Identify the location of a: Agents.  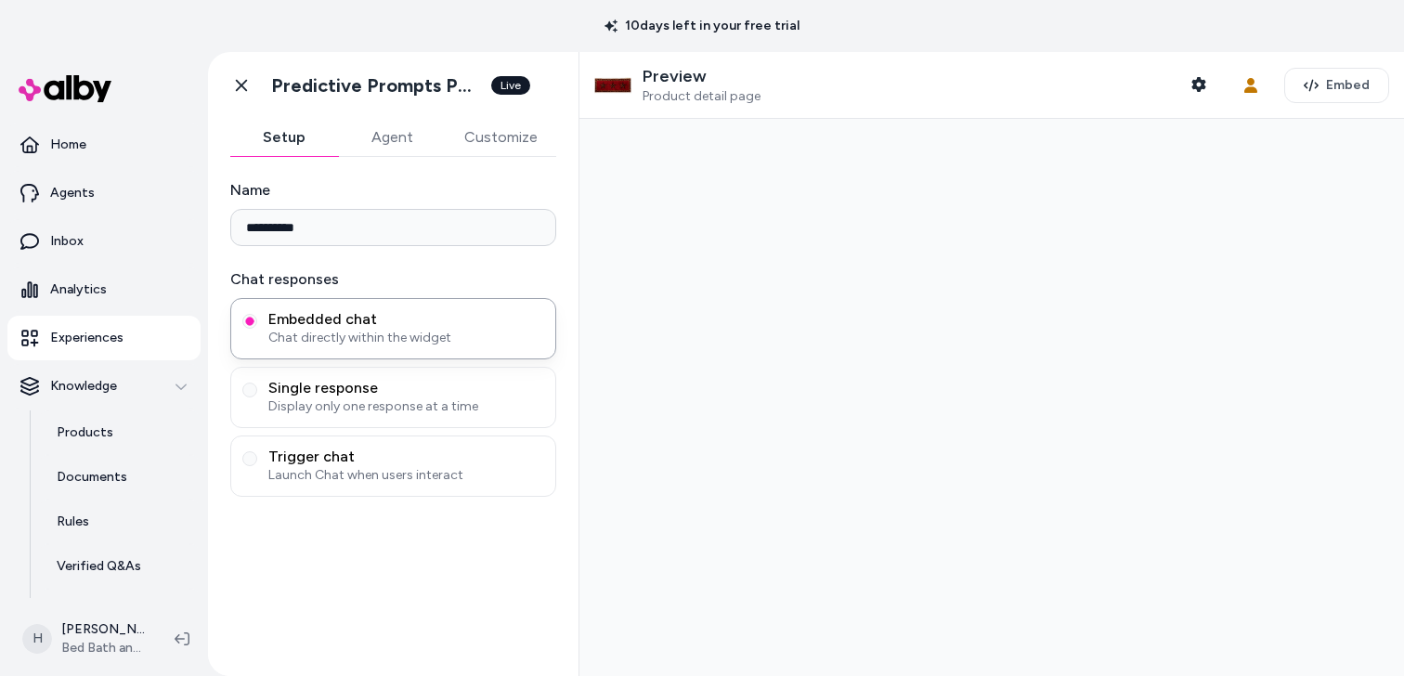
(104, 193).